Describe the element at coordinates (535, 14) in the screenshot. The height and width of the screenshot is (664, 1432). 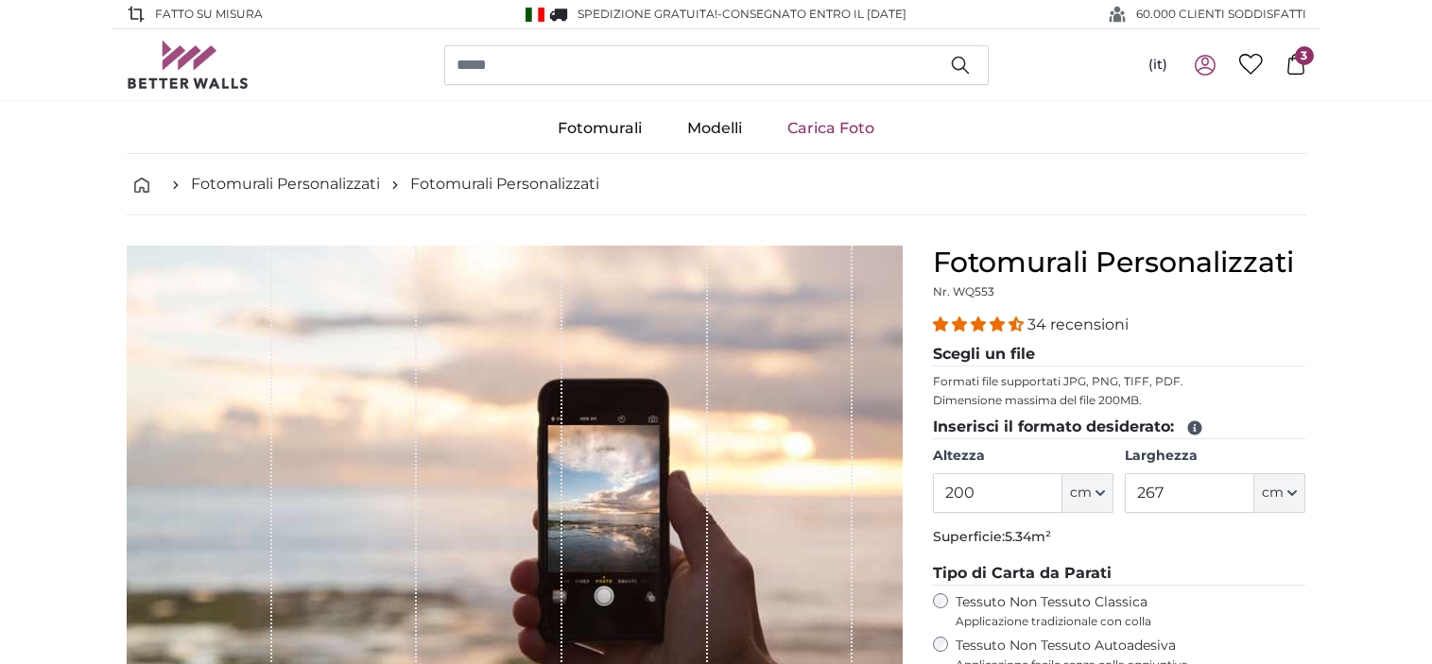
I see `img: Italia` at that location.